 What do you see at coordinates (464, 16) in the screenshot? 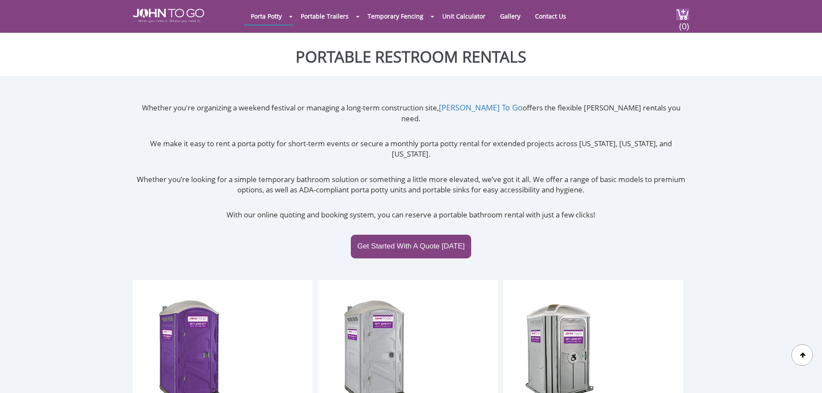
I see `a: Unit Calculator` at bounding box center [464, 16].